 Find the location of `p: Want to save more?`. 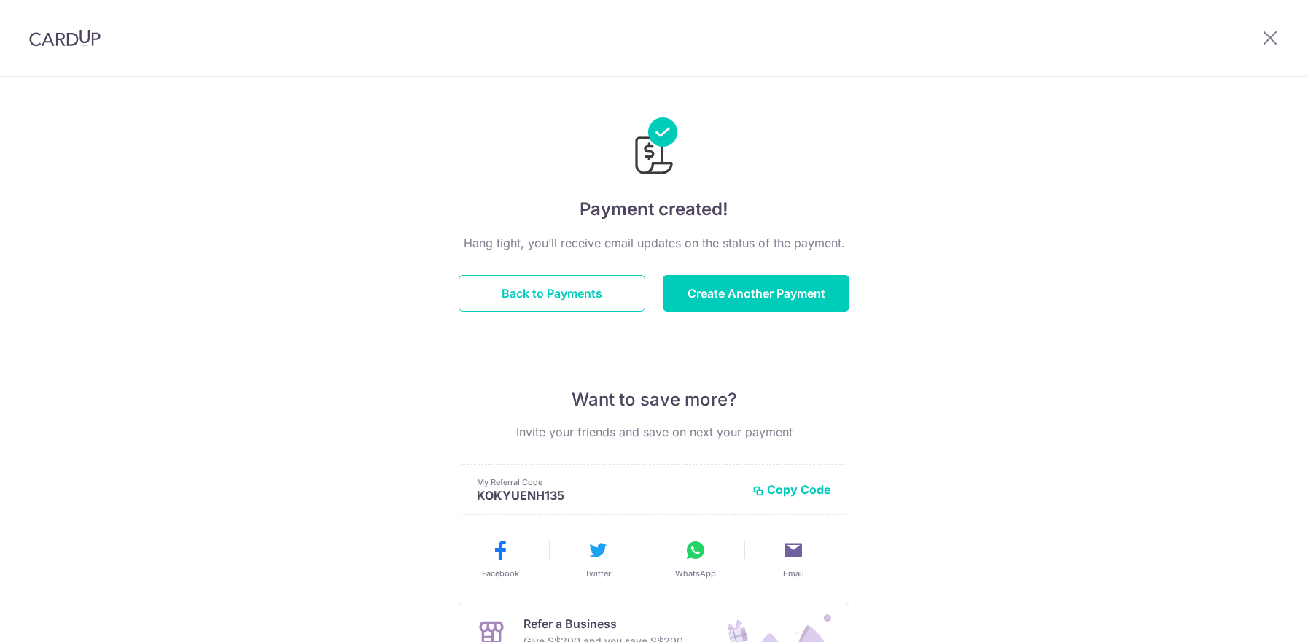

p: Want to save more? is located at coordinates (654, 400).